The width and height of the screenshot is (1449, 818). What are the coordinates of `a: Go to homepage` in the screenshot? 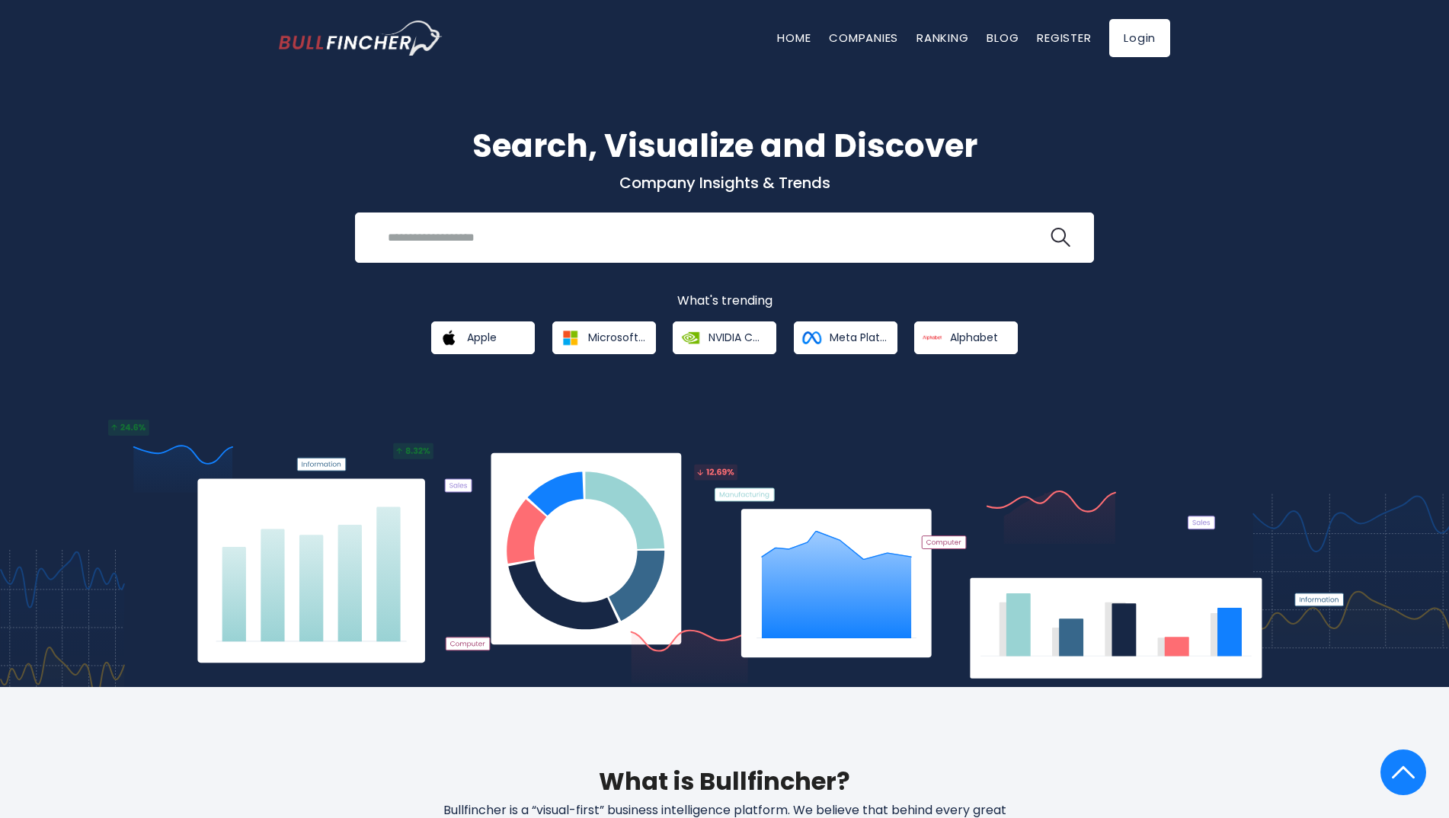 It's located at (360, 38).